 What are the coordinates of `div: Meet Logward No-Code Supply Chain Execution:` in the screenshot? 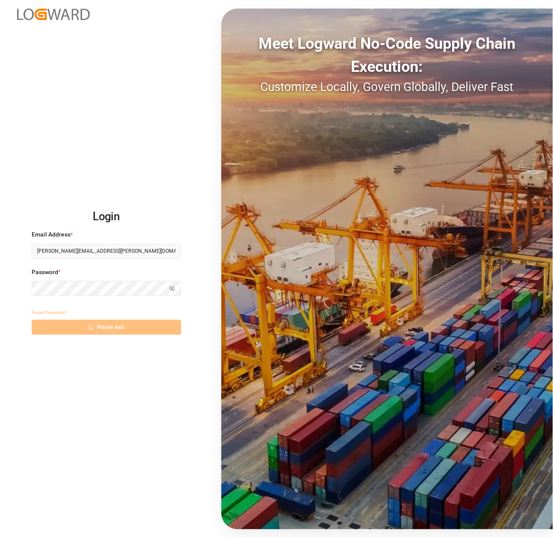 It's located at (387, 55).